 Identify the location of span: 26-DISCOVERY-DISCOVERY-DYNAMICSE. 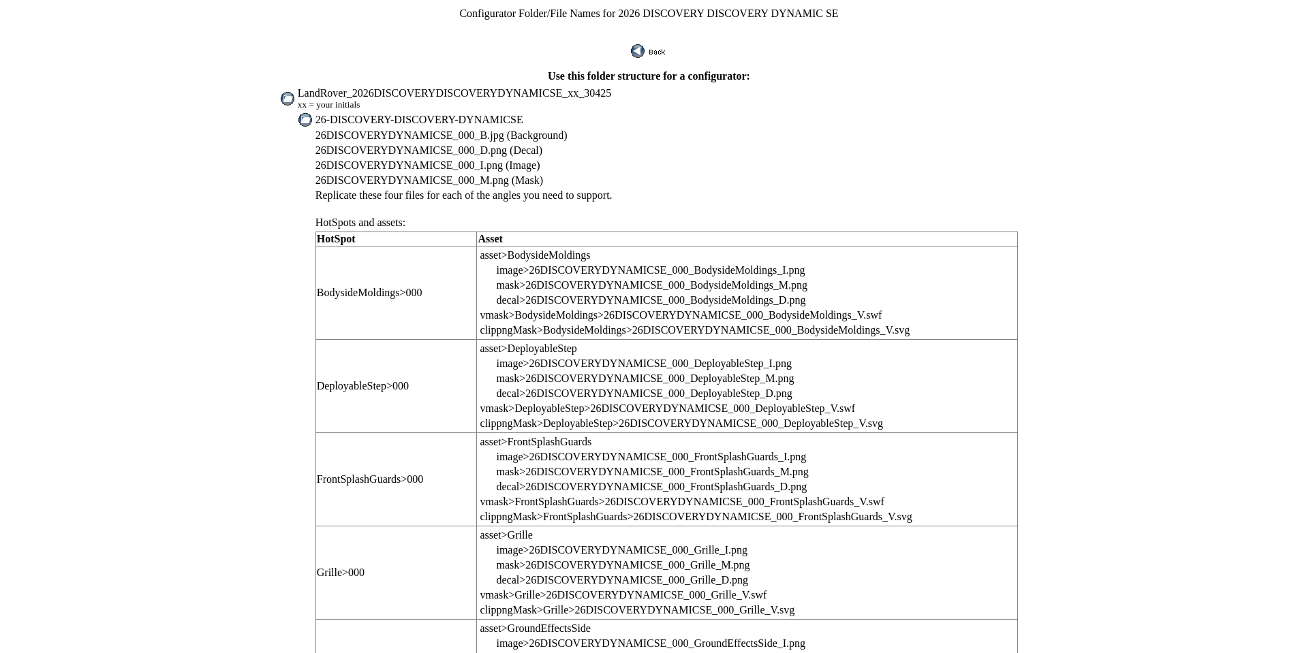
(419, 119).